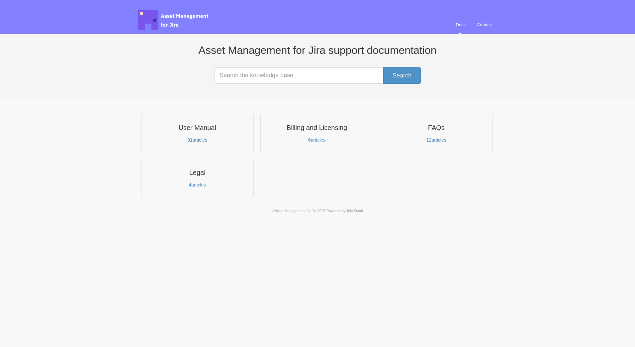 The width and height of the screenshot is (635, 347). I want to click on h3: Legal, so click(197, 172).